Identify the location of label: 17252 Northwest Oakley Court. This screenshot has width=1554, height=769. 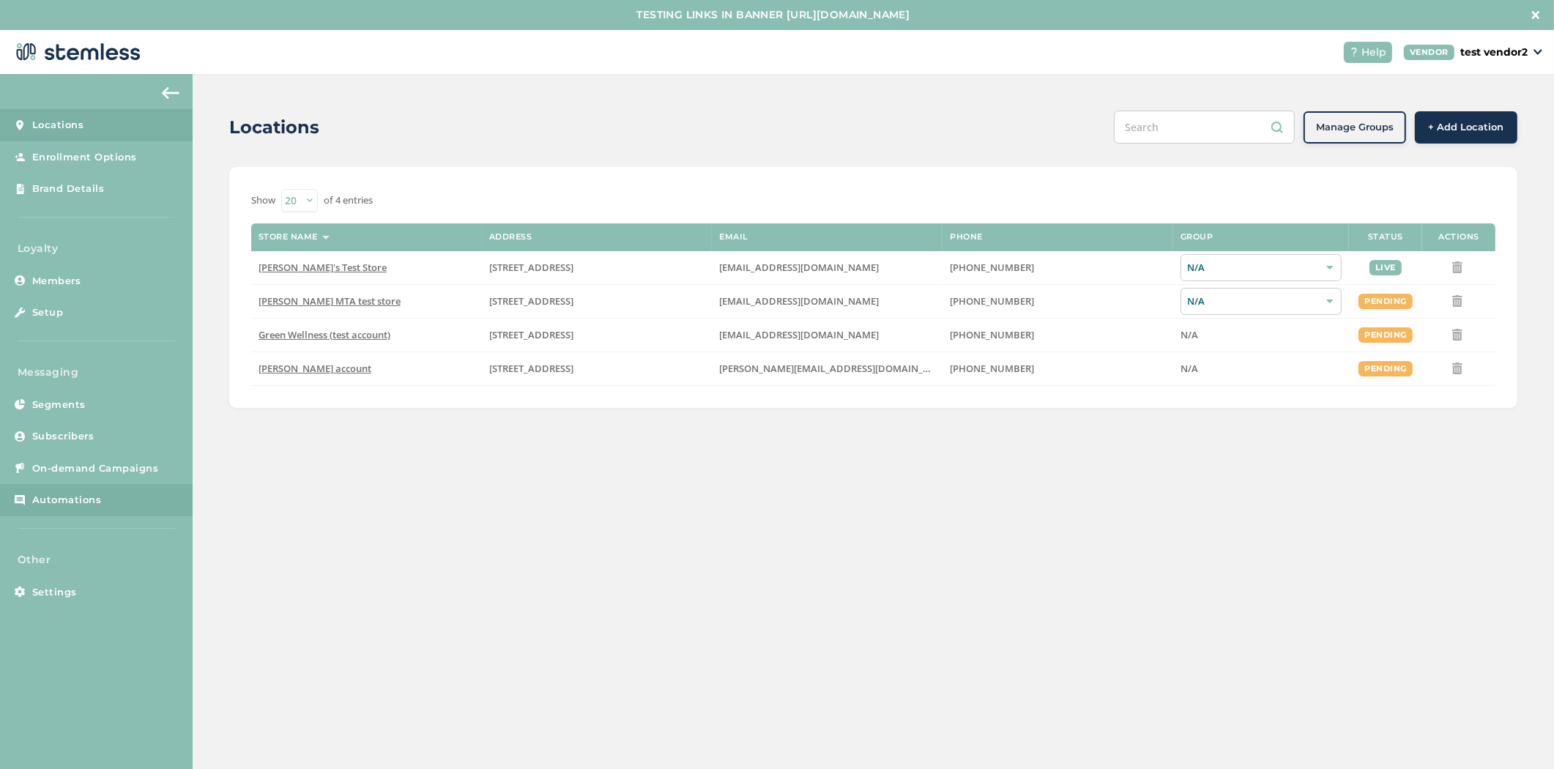
(597, 335).